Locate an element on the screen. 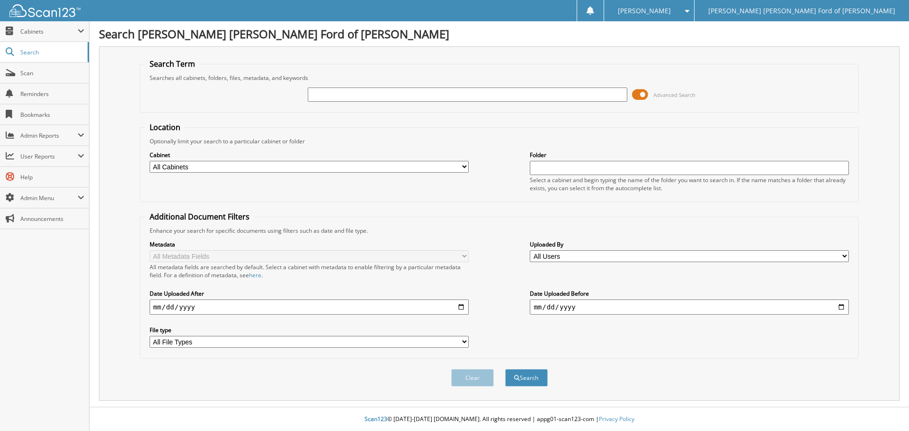 The image size is (909, 431). span: Announcements is located at coordinates (52, 219).